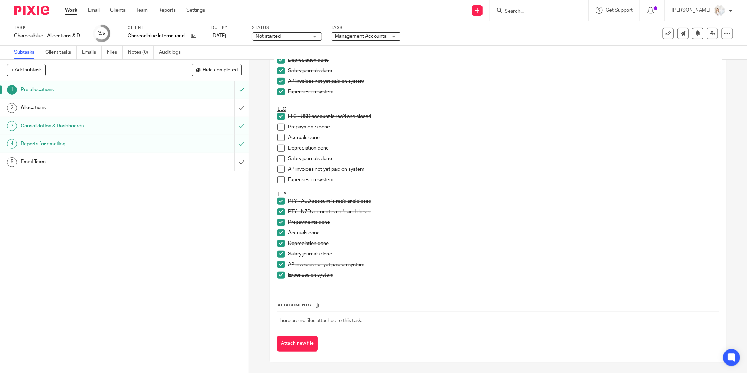 The image size is (747, 373). I want to click on p: PTY - NZD account is rec'd and closed, so click(503, 212).